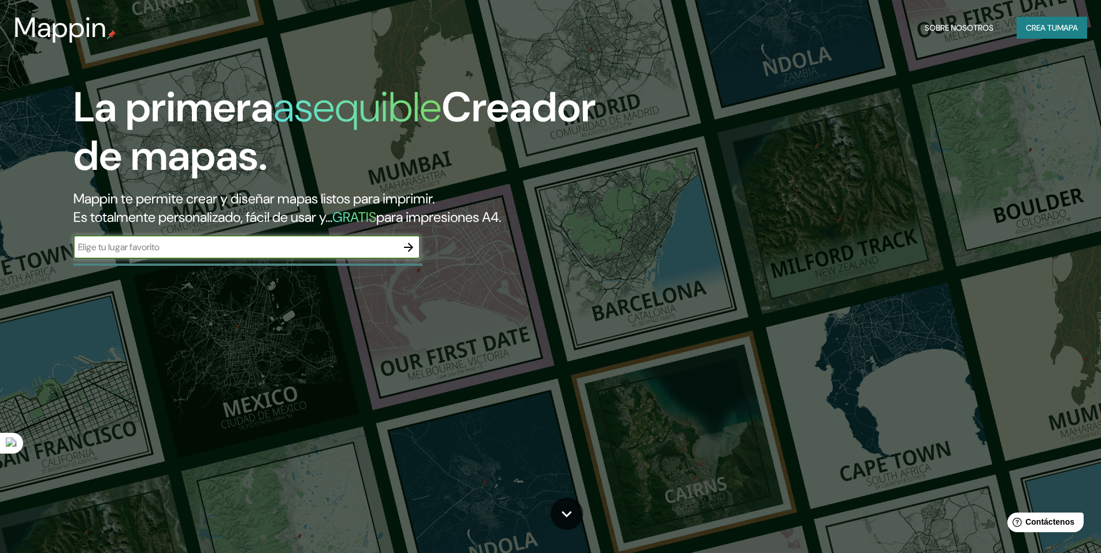  What do you see at coordinates (439, 217) in the screenshot?
I see `font: para impresiones A4.` at bounding box center [439, 217].